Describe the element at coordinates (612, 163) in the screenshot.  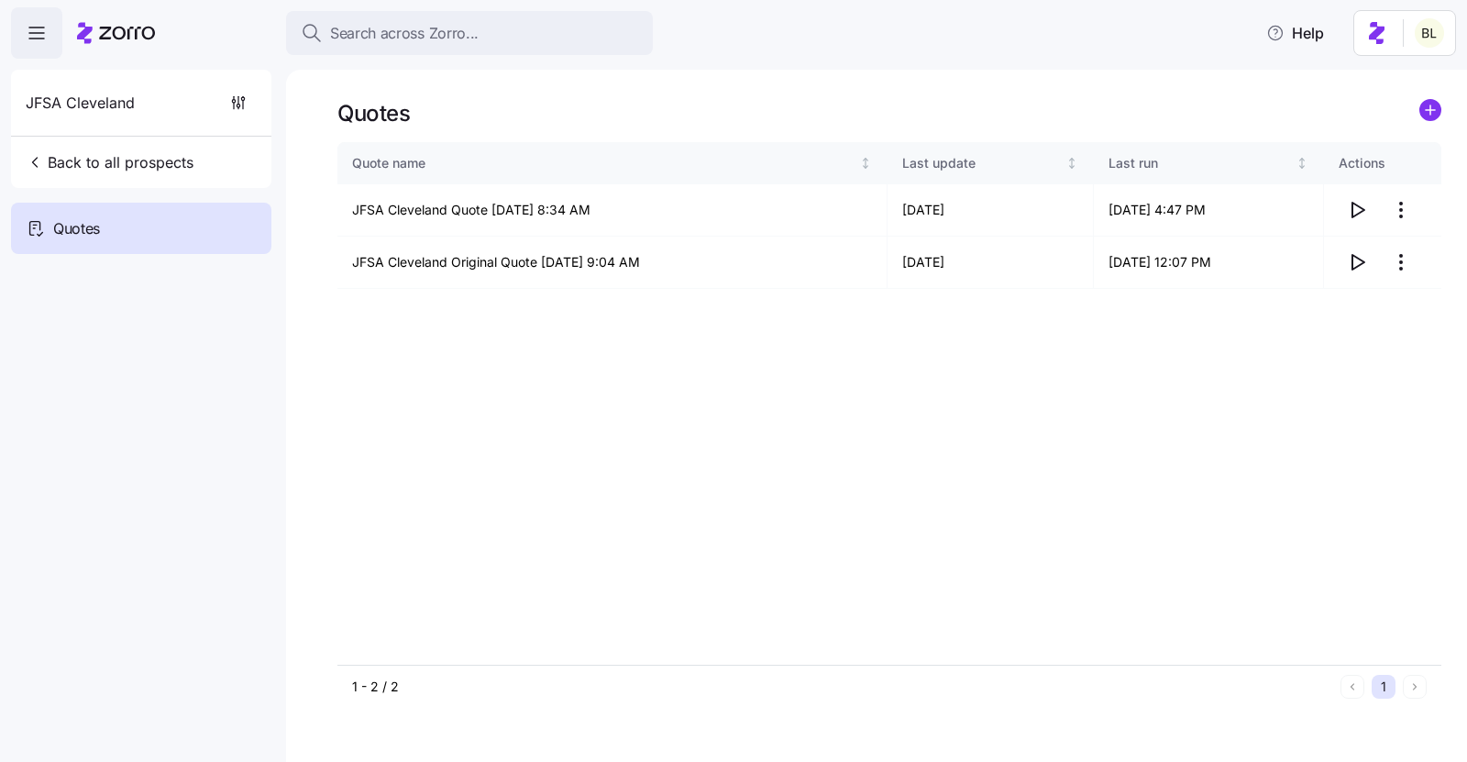
I see `th: Quote nameNot sorted` at that location.